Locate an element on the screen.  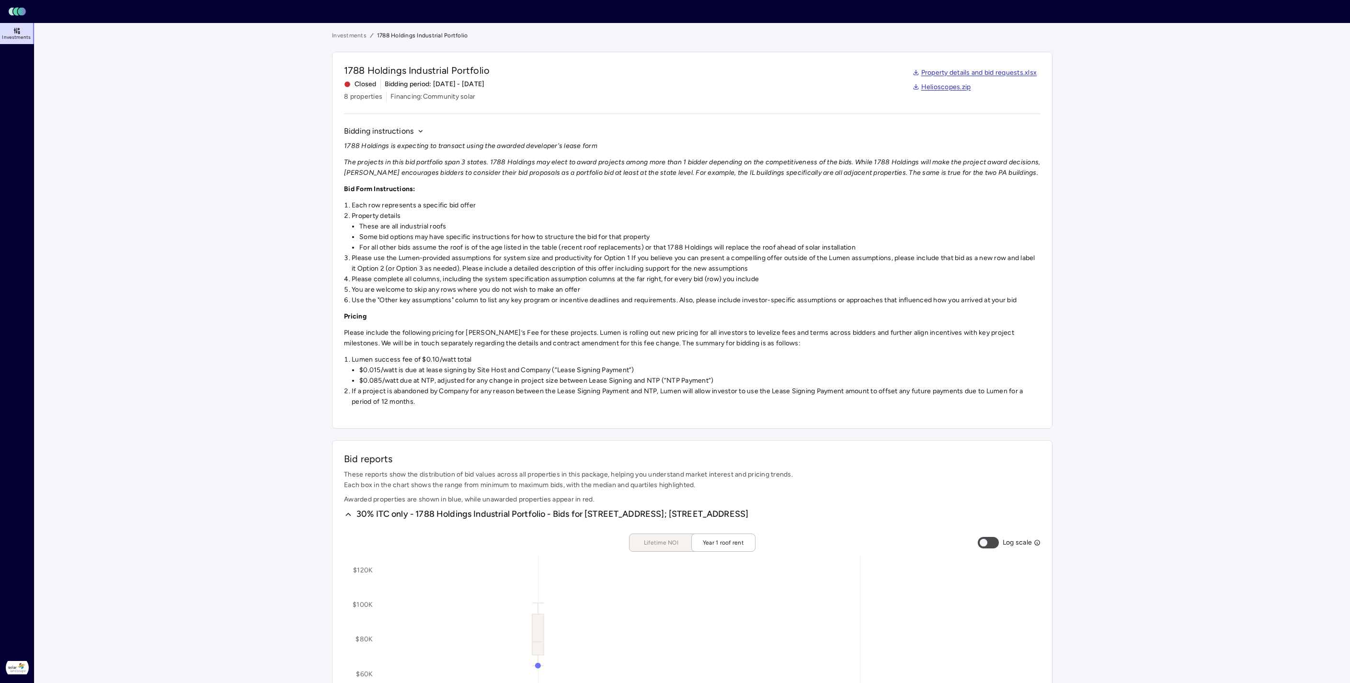
span: These reports show the distribution of bid values across all properties in this package, helping ... is located at coordinates (692, 475).